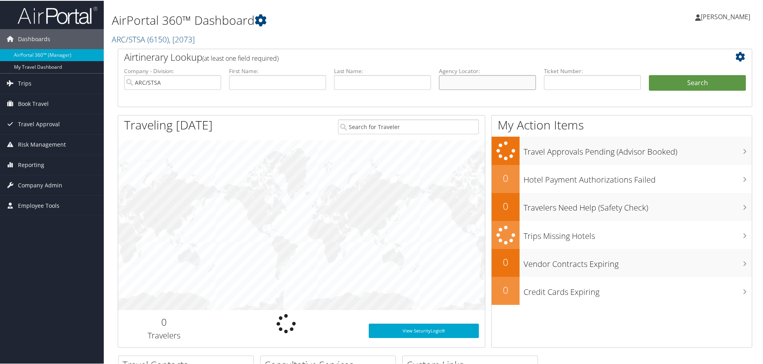 The image size is (763, 364). I want to click on input: Search for Traveler, so click(408, 126).